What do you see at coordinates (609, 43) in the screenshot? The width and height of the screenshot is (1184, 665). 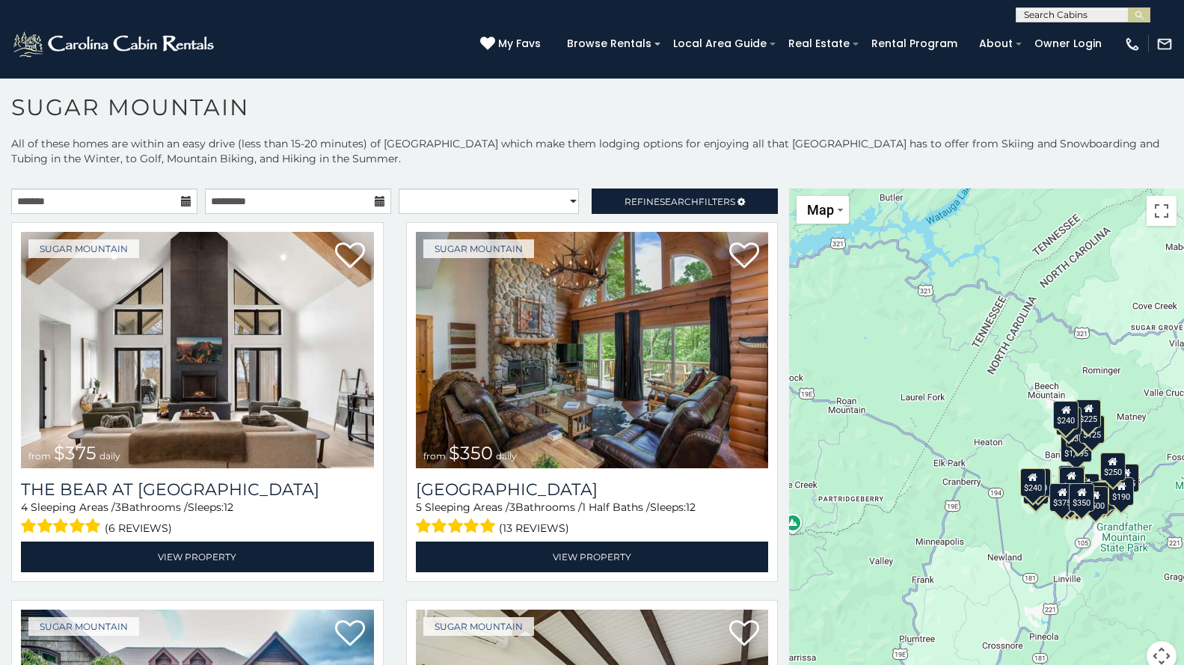 I see `a: Browse Rentals` at bounding box center [609, 43].